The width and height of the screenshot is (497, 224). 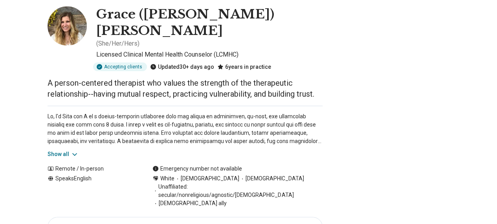 I want to click on p: Licensed Clinical Mental Health Counselor (LCMHC), so click(x=210, y=55).